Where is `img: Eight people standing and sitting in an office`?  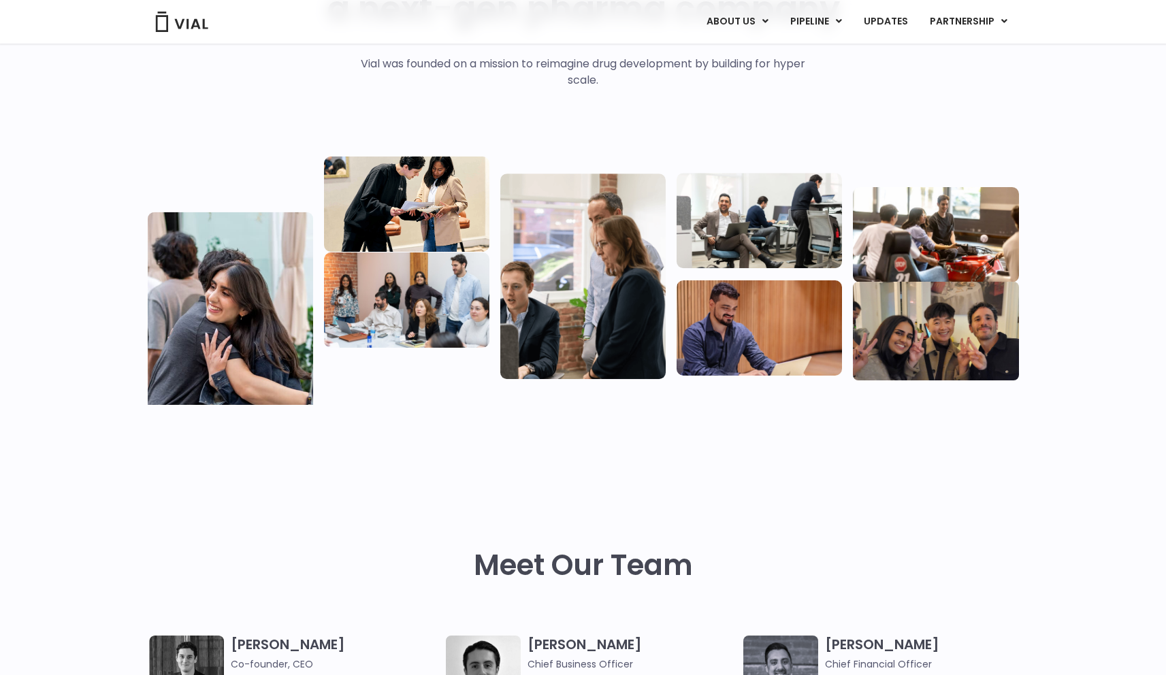
img: Eight people standing and sitting in an office is located at coordinates (406, 300).